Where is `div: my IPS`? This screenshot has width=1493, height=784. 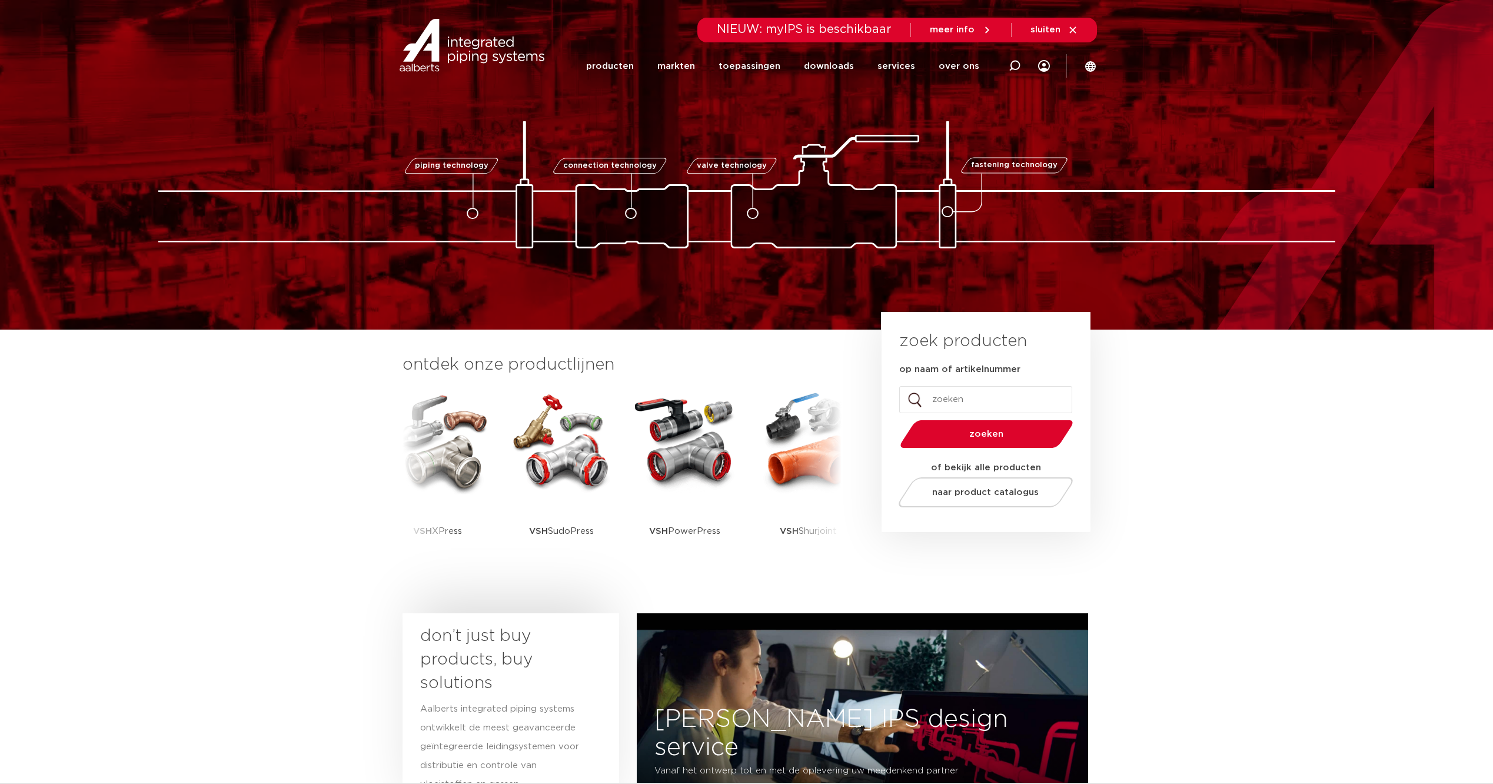 div: my IPS is located at coordinates (1044, 66).